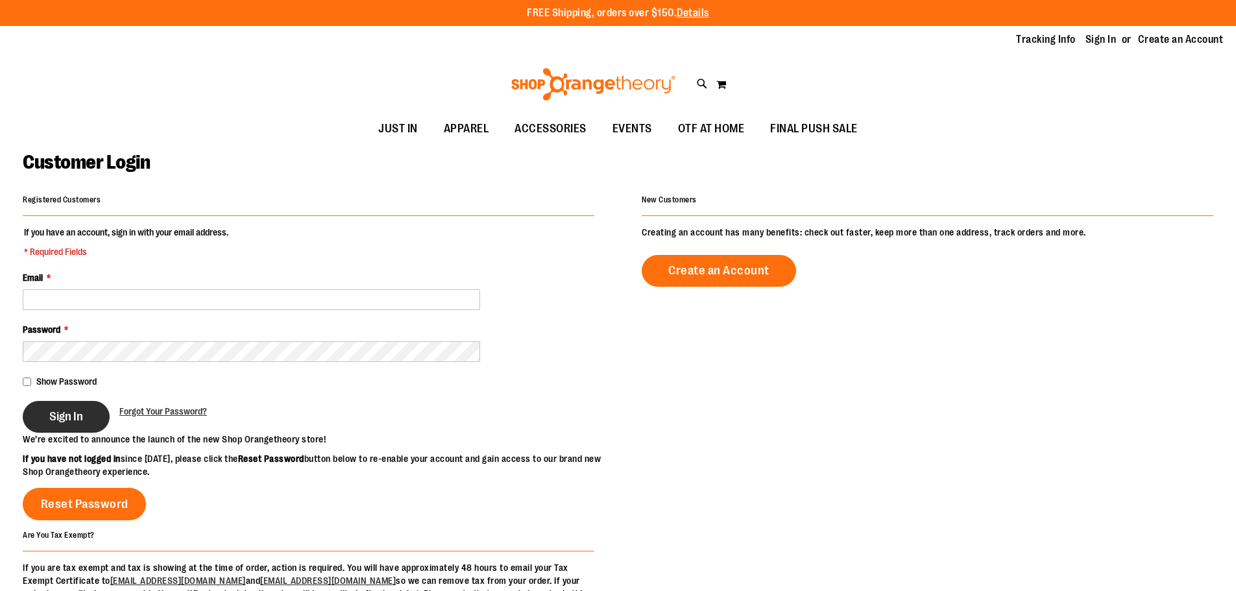 The image size is (1236, 591). What do you see at coordinates (1046, 40) in the screenshot?
I see `a: Tracking Info` at bounding box center [1046, 40].